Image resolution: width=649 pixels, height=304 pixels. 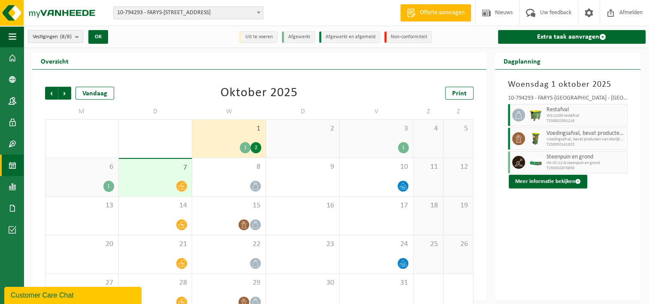 I want to click on span: 7, so click(x=155, y=168).